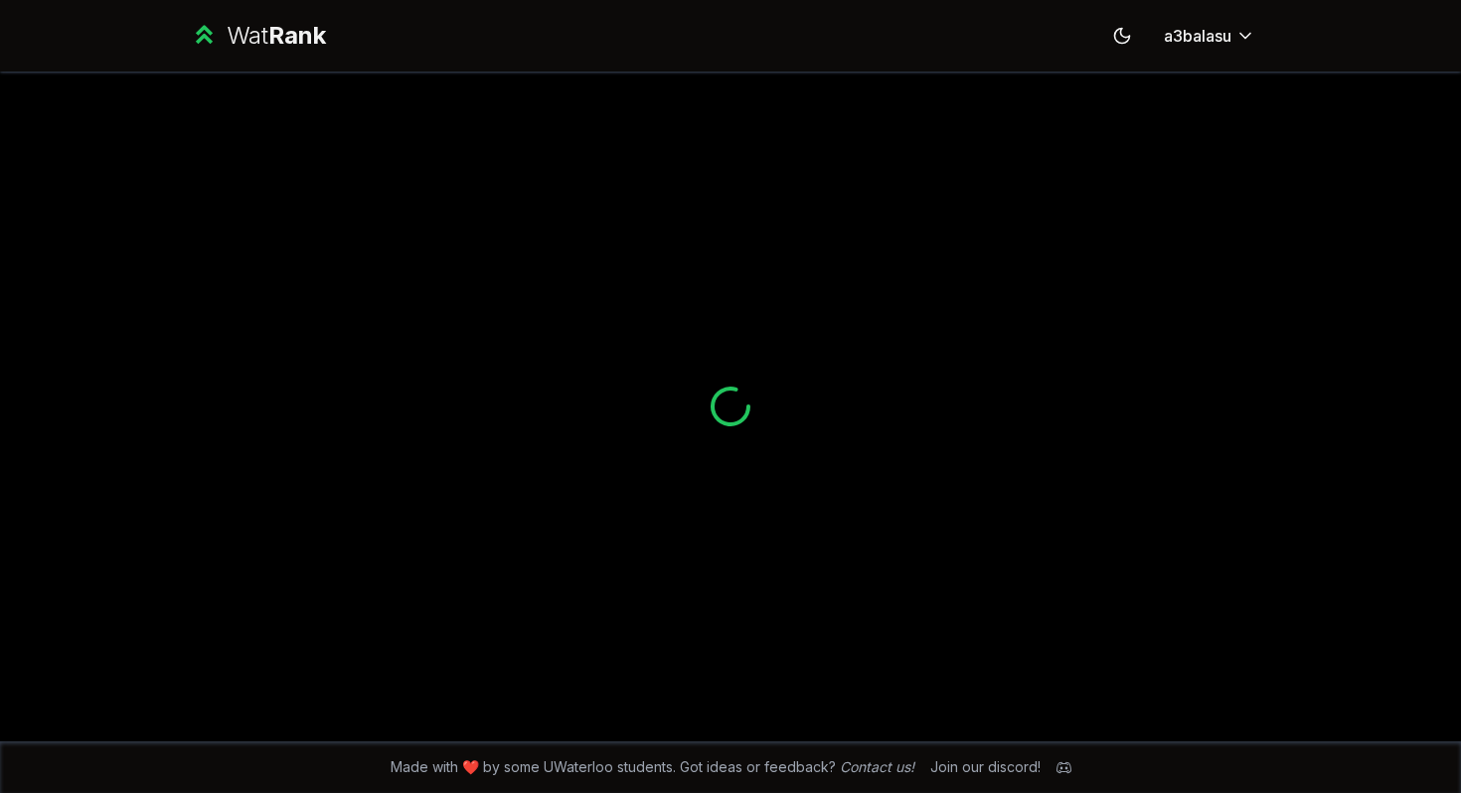 Image resolution: width=1461 pixels, height=793 pixels. What do you see at coordinates (1209, 36) in the screenshot?
I see `button: a3balasu` at bounding box center [1209, 36].